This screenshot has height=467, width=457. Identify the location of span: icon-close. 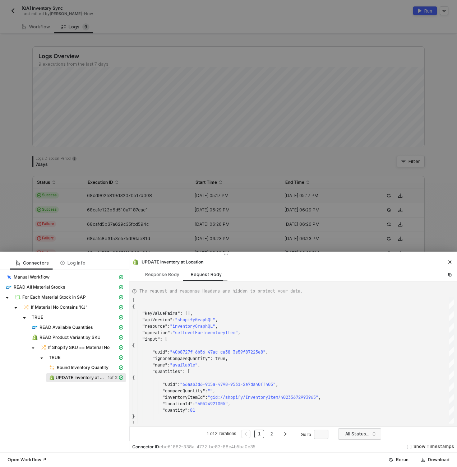
(450, 262).